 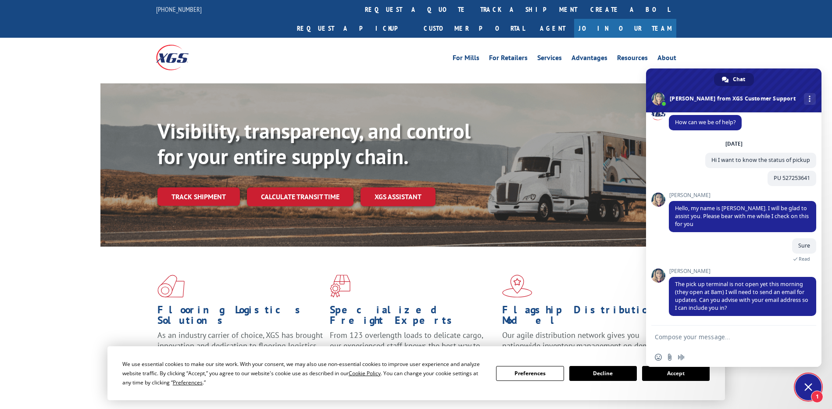 I want to click on span: Read, so click(x=805, y=259).